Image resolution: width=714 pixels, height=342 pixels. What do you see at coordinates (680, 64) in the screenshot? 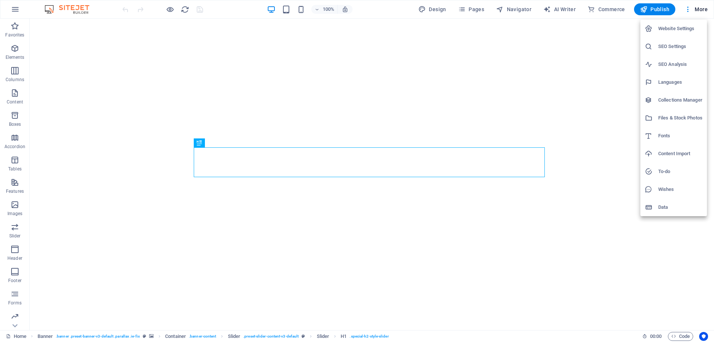
I see `h6: SEO Analysis` at bounding box center [680, 64].